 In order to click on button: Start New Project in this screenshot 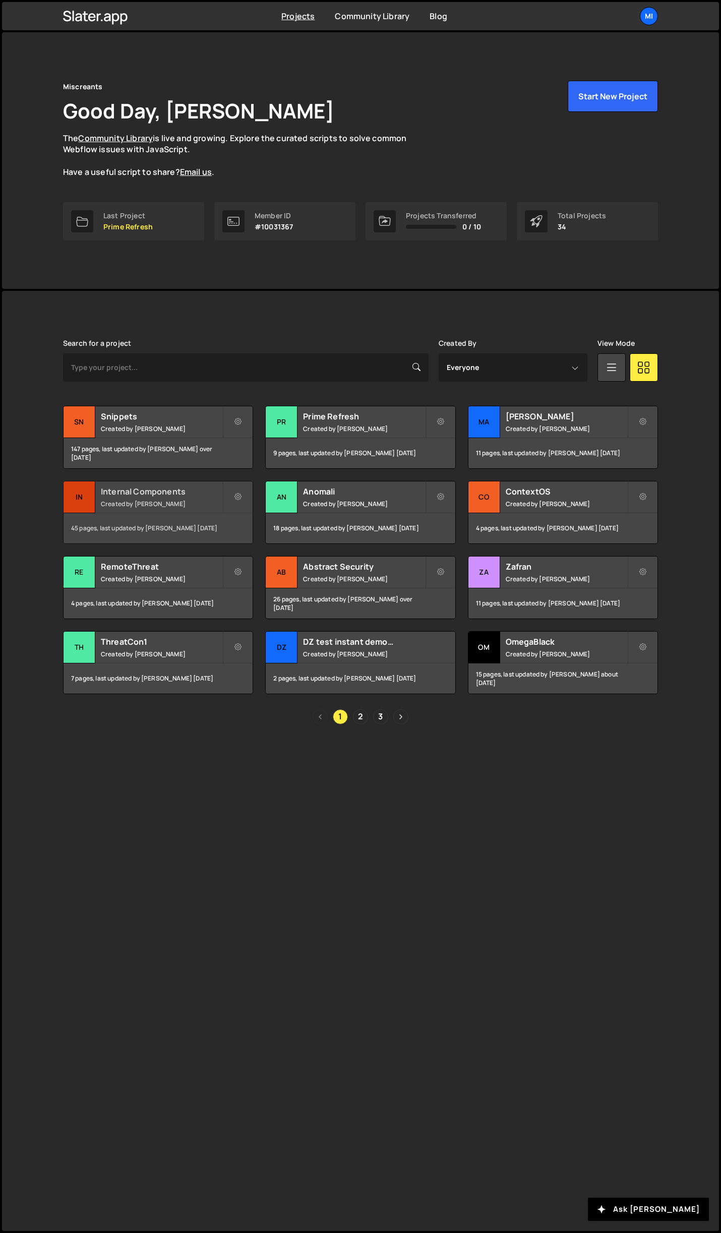, I will do `click(612, 96)`.